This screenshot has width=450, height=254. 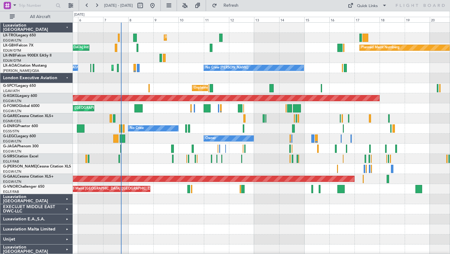 I want to click on a: EGNR/CEG, so click(x=12, y=121).